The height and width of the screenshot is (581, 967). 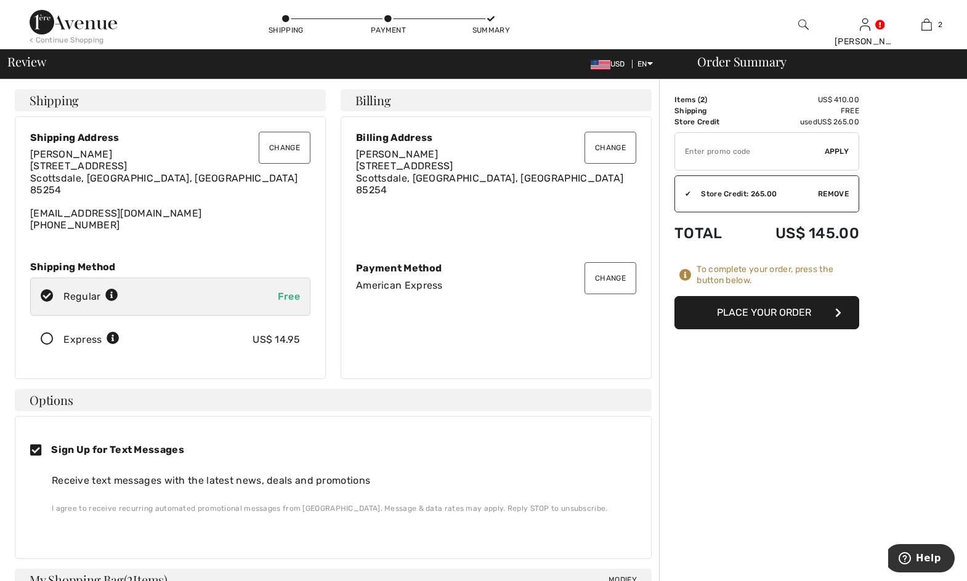 What do you see at coordinates (926, 25) in the screenshot?
I see `a: 2` at bounding box center [926, 25].